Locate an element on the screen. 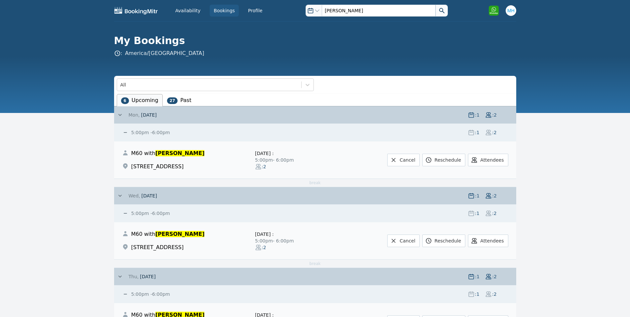  input: Search booking is located at coordinates (379, 11).